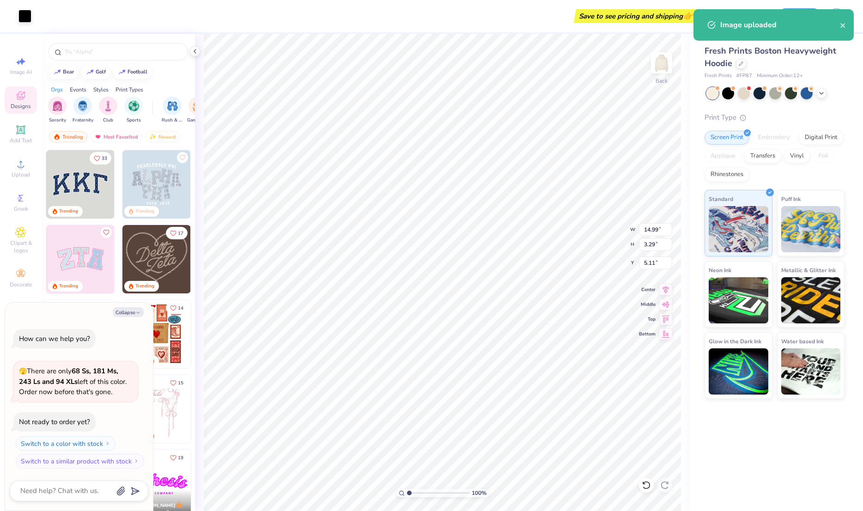  What do you see at coordinates (720, 270) in the screenshot?
I see `span: Neon Ink` at bounding box center [720, 270].